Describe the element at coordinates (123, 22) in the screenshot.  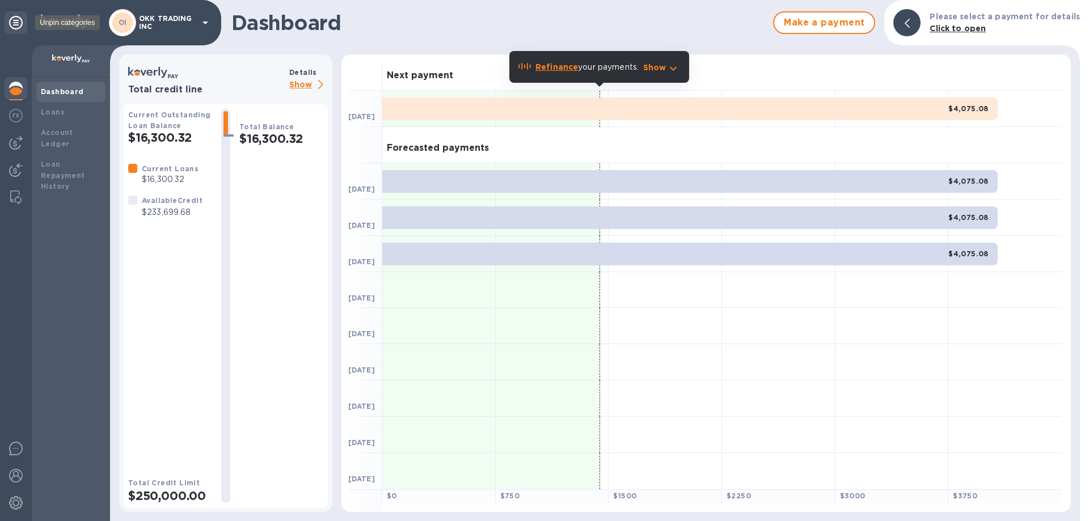
I see `b: OI` at that location.